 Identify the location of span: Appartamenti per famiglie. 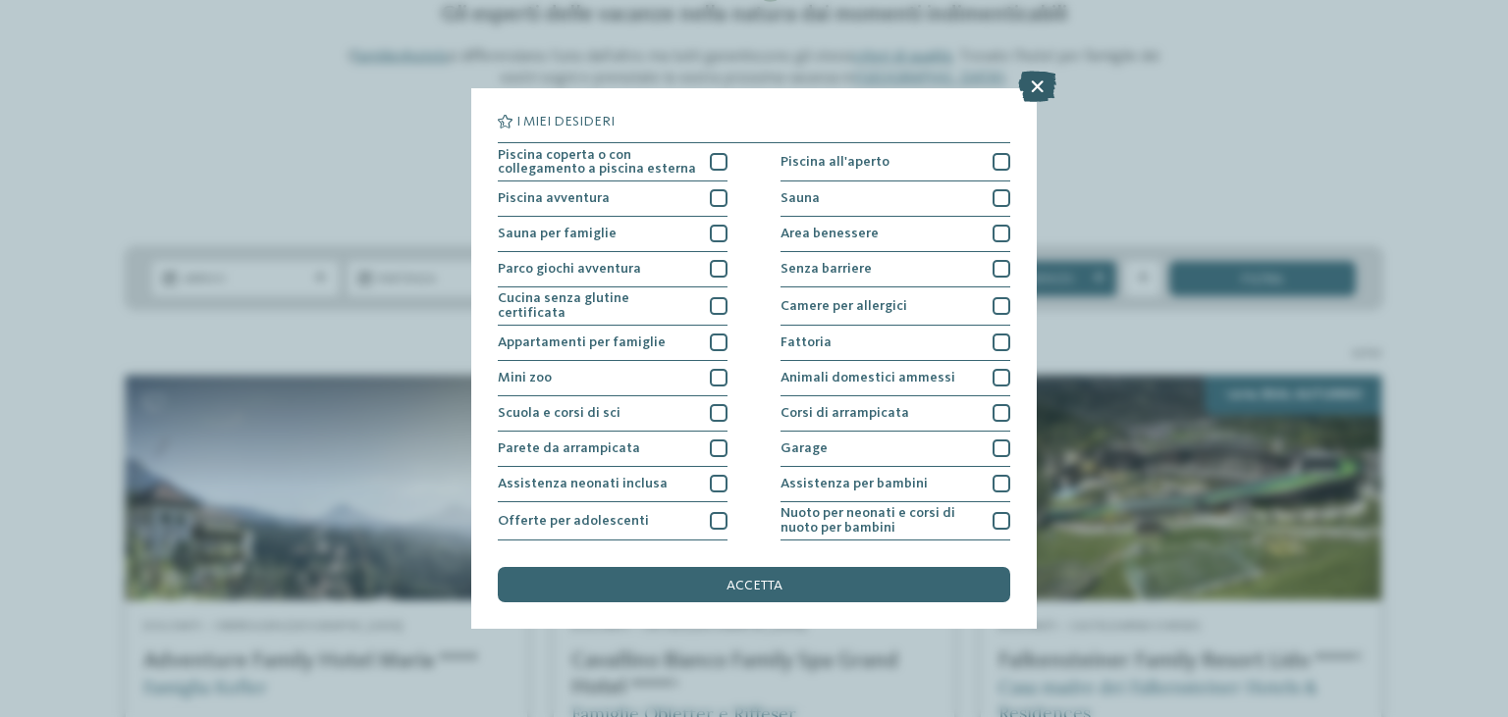
(581, 343).